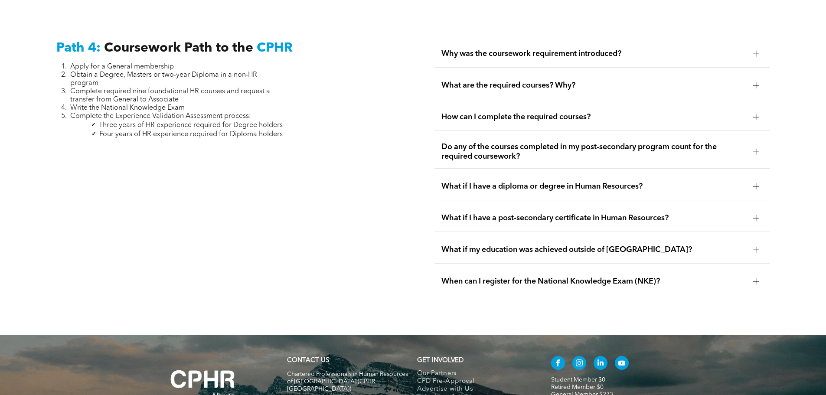 Image resolution: width=826 pixels, height=395 pixels. What do you see at coordinates (308, 360) in the screenshot?
I see `a: CONTACT US` at bounding box center [308, 360].